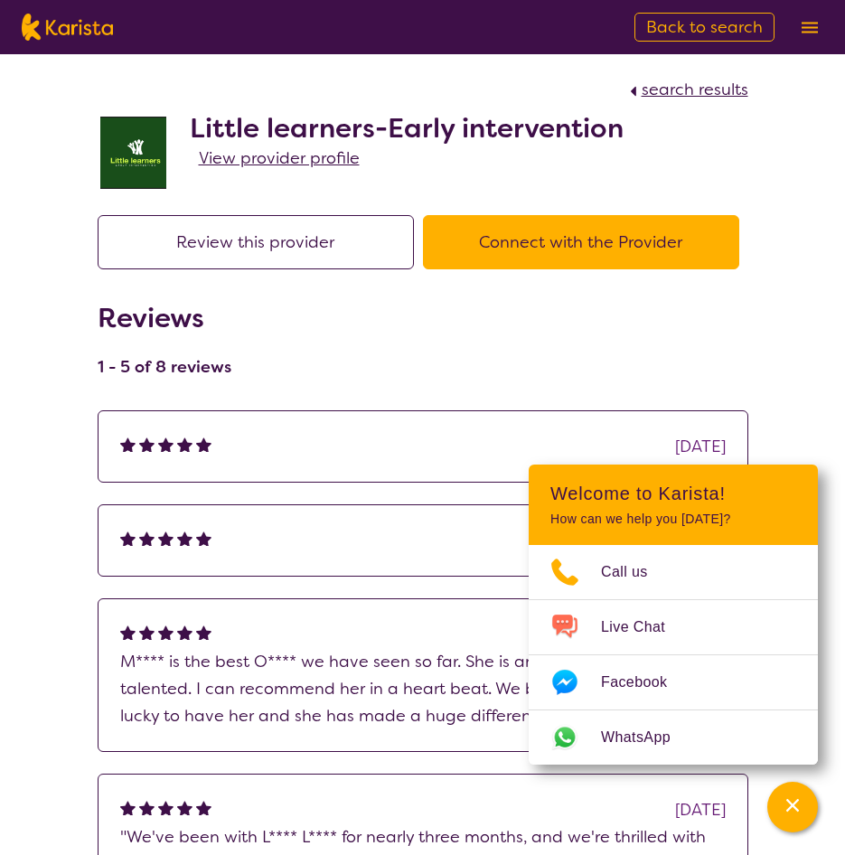 The image size is (845, 855). Describe the element at coordinates (687, 89) in the screenshot. I see `a: search results` at that location.